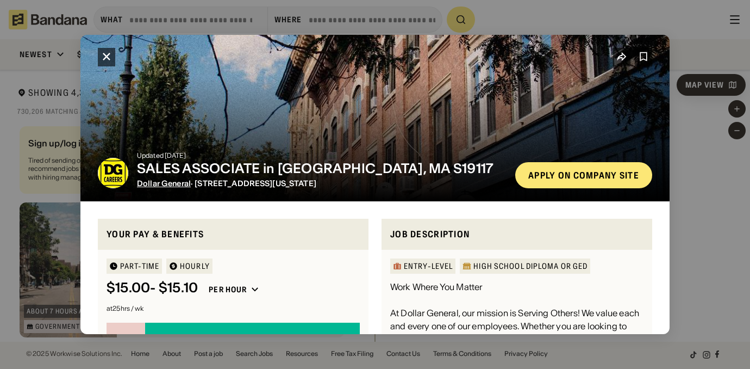  Describe the element at coordinates (517, 234) in the screenshot. I see `div: Job Description` at that location.